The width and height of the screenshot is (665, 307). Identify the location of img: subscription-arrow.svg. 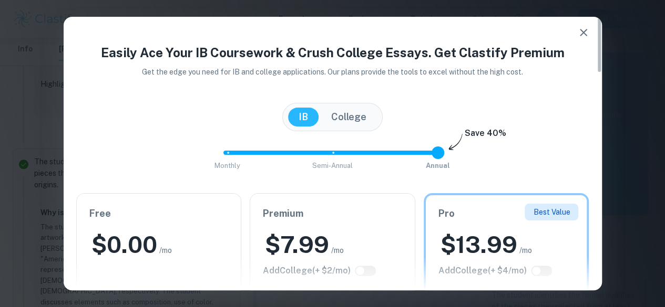
(455, 142).